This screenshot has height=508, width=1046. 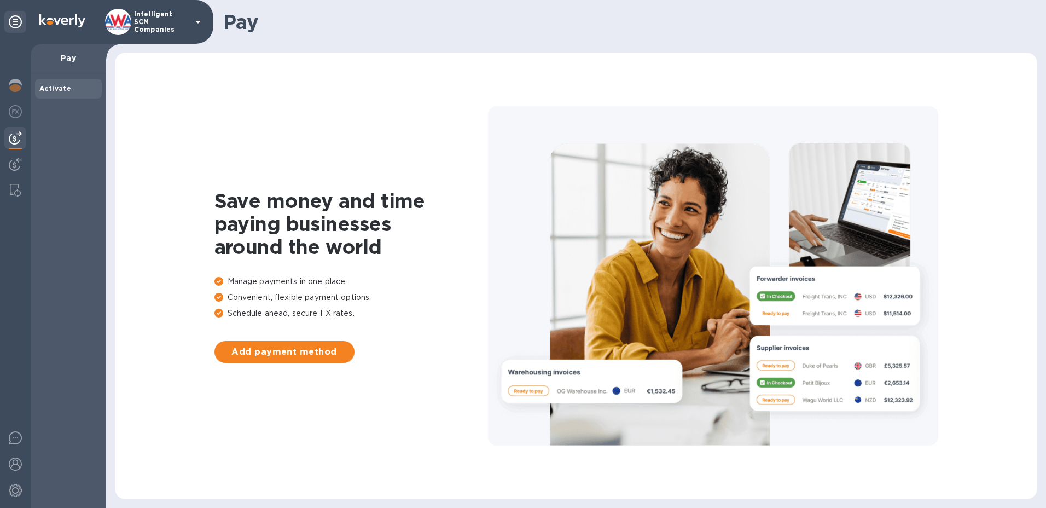 I want to click on button: Add payment method, so click(x=285, y=352).